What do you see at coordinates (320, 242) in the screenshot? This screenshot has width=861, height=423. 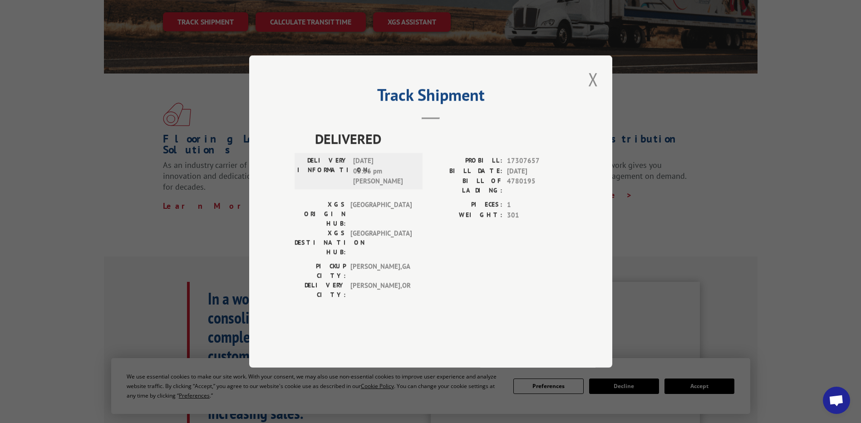 I see `label: XGS DESTINATION HUB:` at bounding box center [320, 242].